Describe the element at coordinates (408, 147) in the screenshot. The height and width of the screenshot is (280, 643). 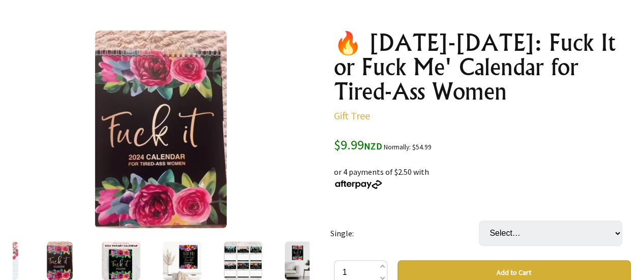
I see `small: Normally: $54.99` at that location.